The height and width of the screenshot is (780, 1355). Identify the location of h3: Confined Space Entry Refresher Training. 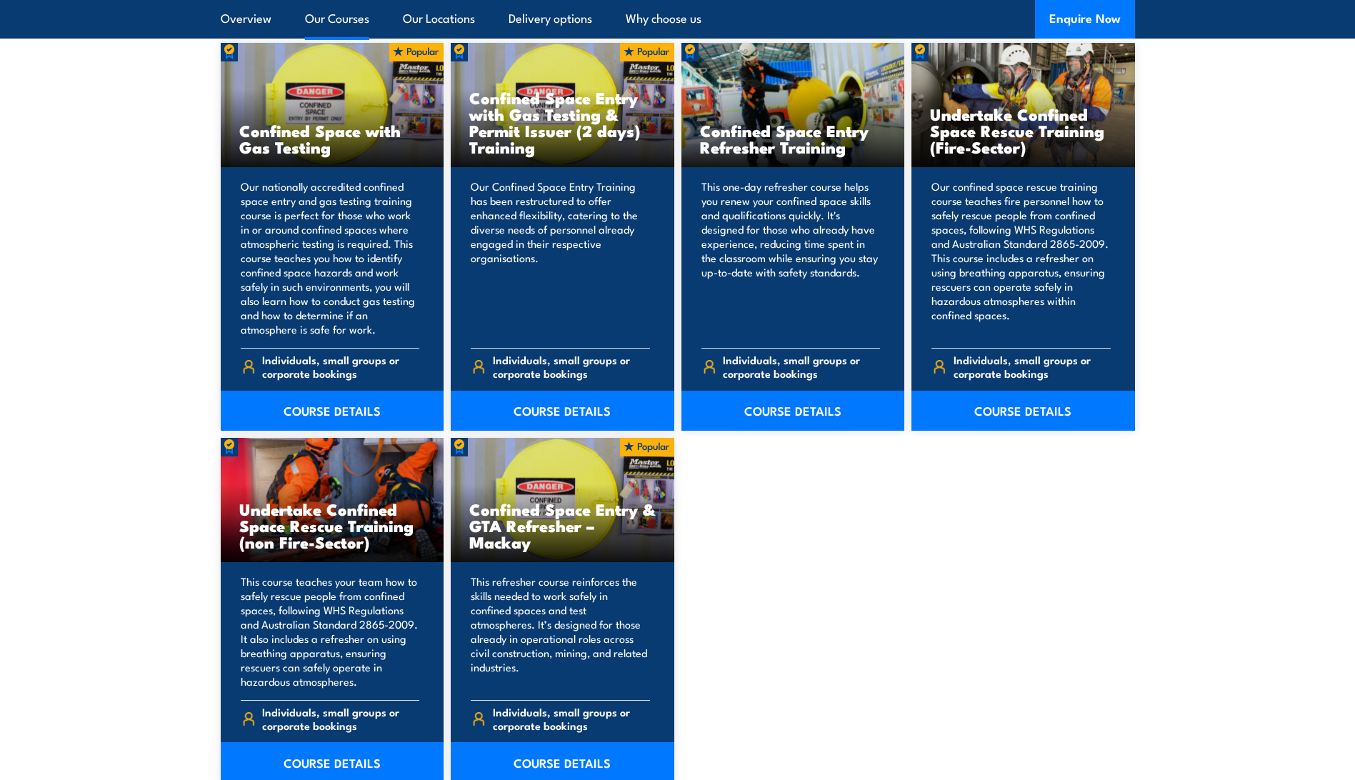
(793, 139).